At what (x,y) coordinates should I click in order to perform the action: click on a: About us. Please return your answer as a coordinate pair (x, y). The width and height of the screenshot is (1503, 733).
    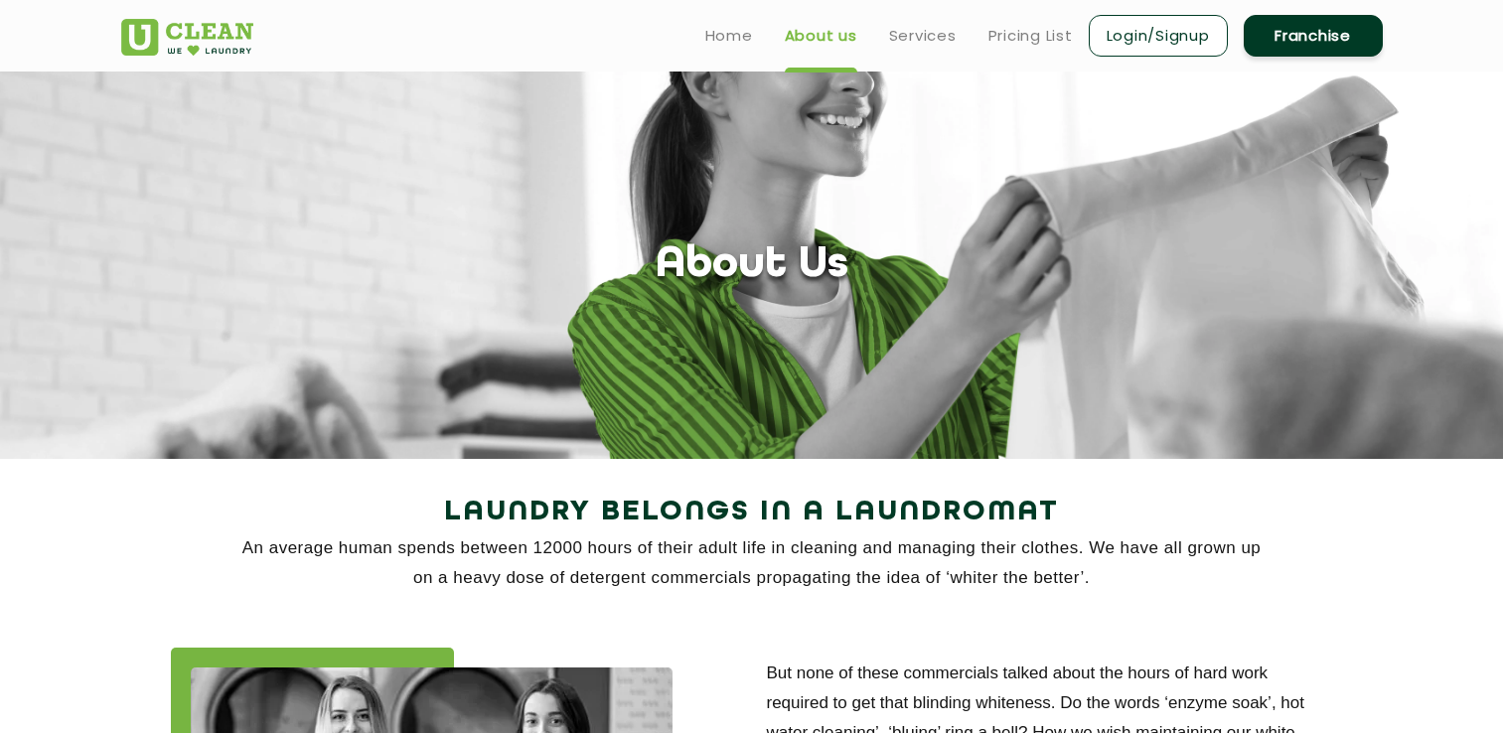
    Looking at the image, I should click on (820, 36).